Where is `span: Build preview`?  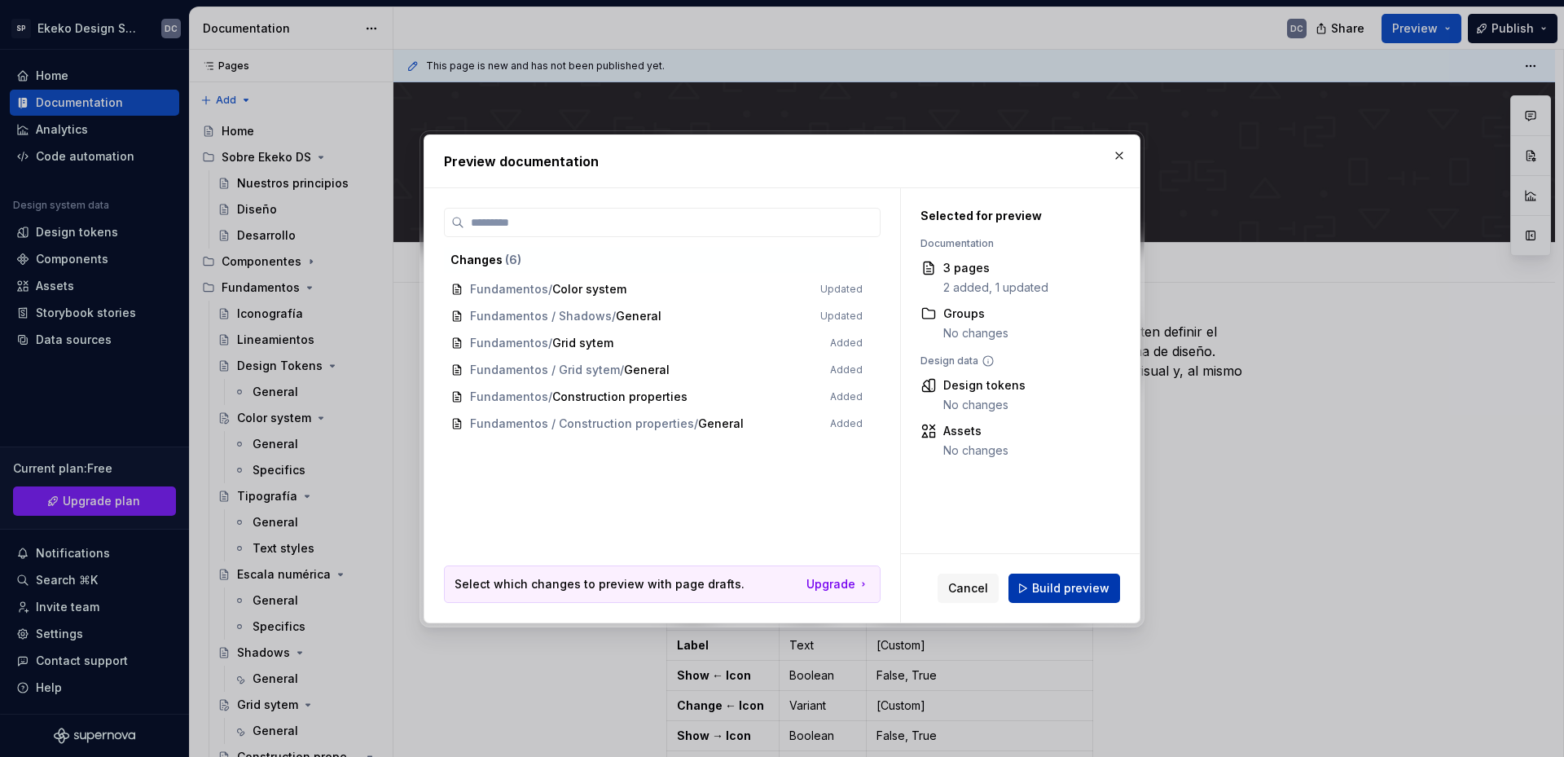
span: Build preview is located at coordinates (1070, 588).